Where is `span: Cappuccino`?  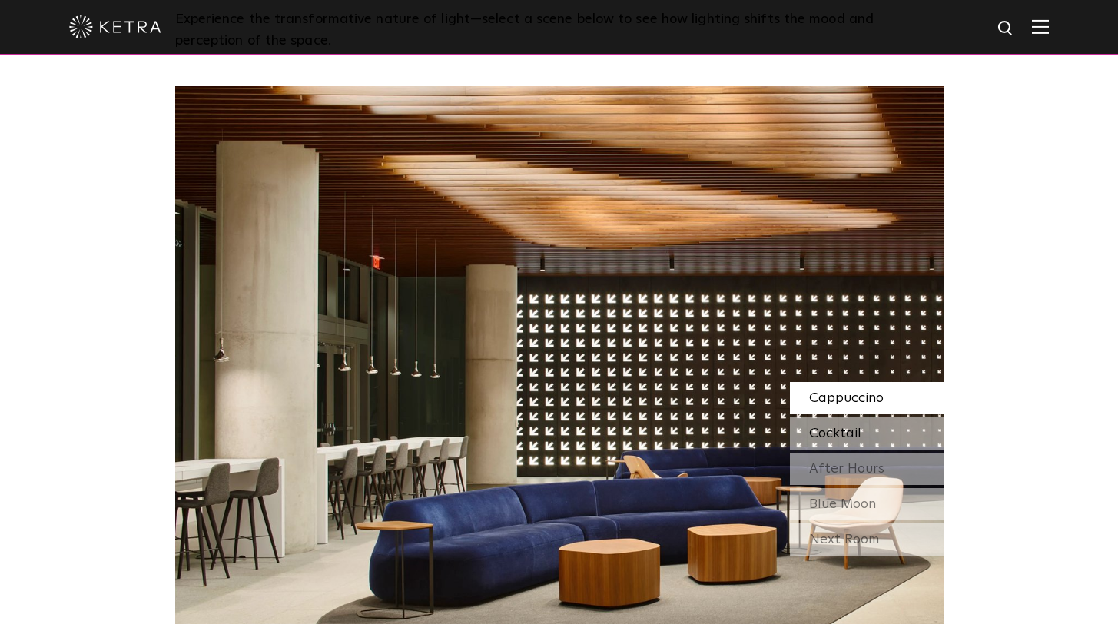 span: Cappuccino is located at coordinates (846, 398).